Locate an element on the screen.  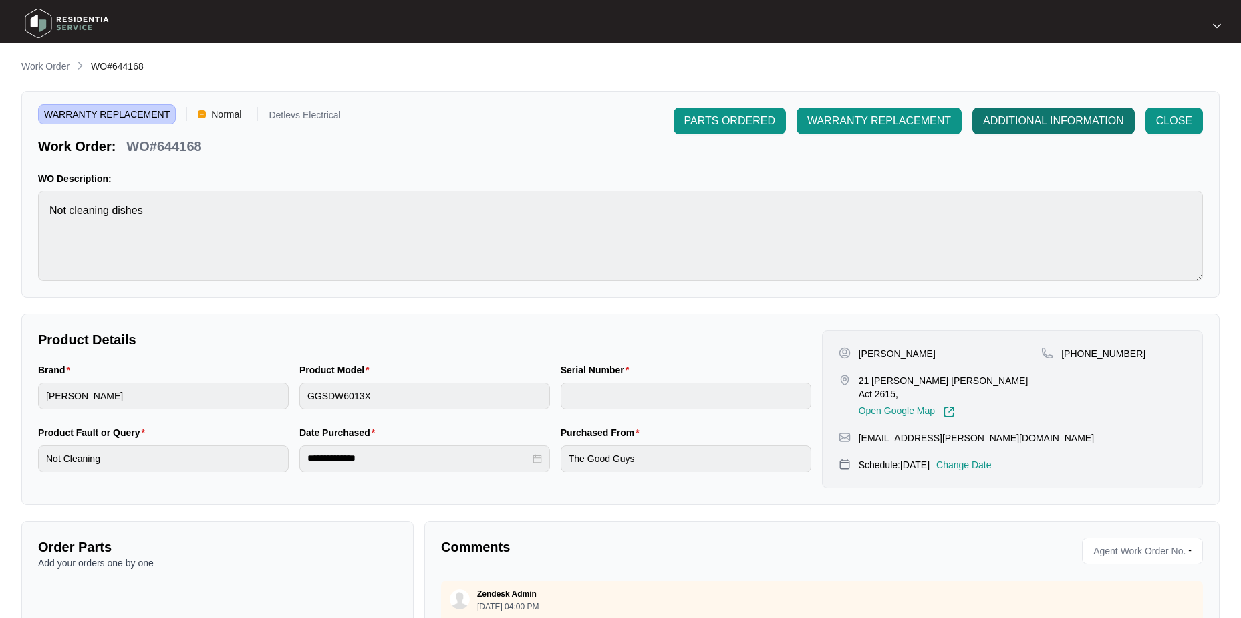
input: Purchased From is located at coordinates (686, 459).